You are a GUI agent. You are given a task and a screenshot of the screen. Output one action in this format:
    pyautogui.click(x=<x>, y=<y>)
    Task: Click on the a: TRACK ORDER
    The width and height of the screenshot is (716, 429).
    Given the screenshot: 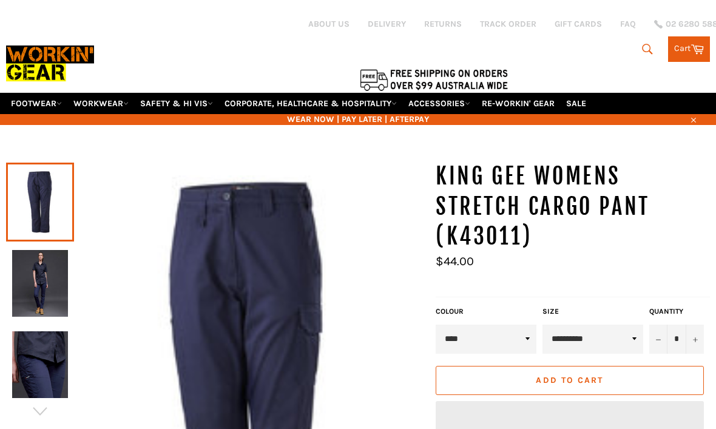 What is the action you would take?
    pyautogui.click(x=508, y=24)
    